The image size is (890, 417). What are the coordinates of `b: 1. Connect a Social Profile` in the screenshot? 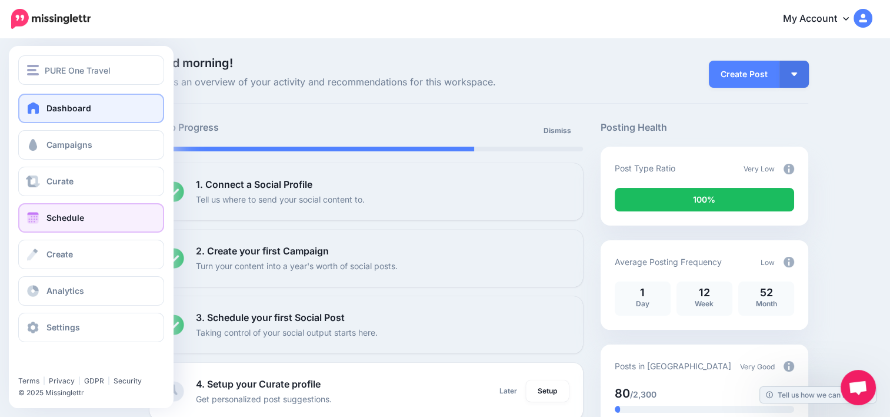 It's located at (254, 184).